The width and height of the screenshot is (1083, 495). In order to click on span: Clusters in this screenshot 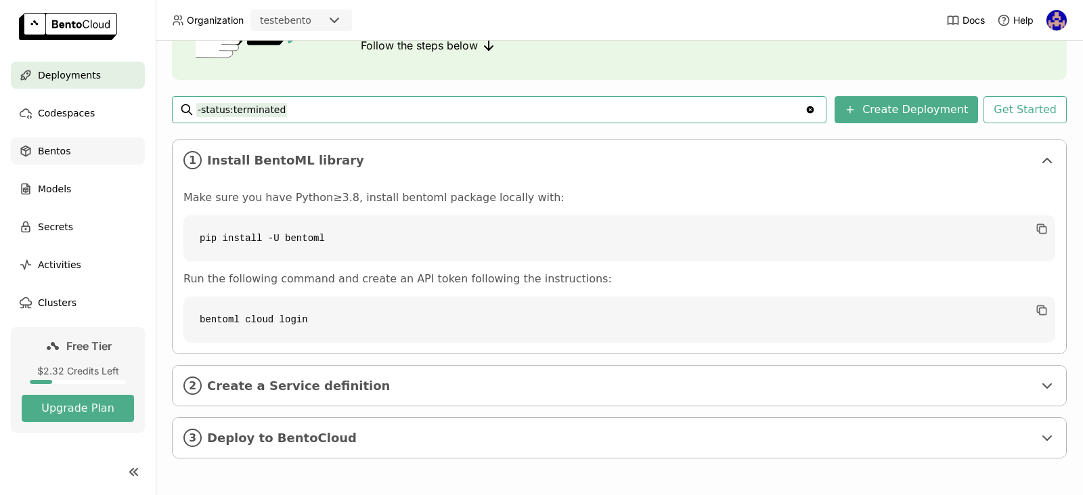, I will do `click(57, 303)`.